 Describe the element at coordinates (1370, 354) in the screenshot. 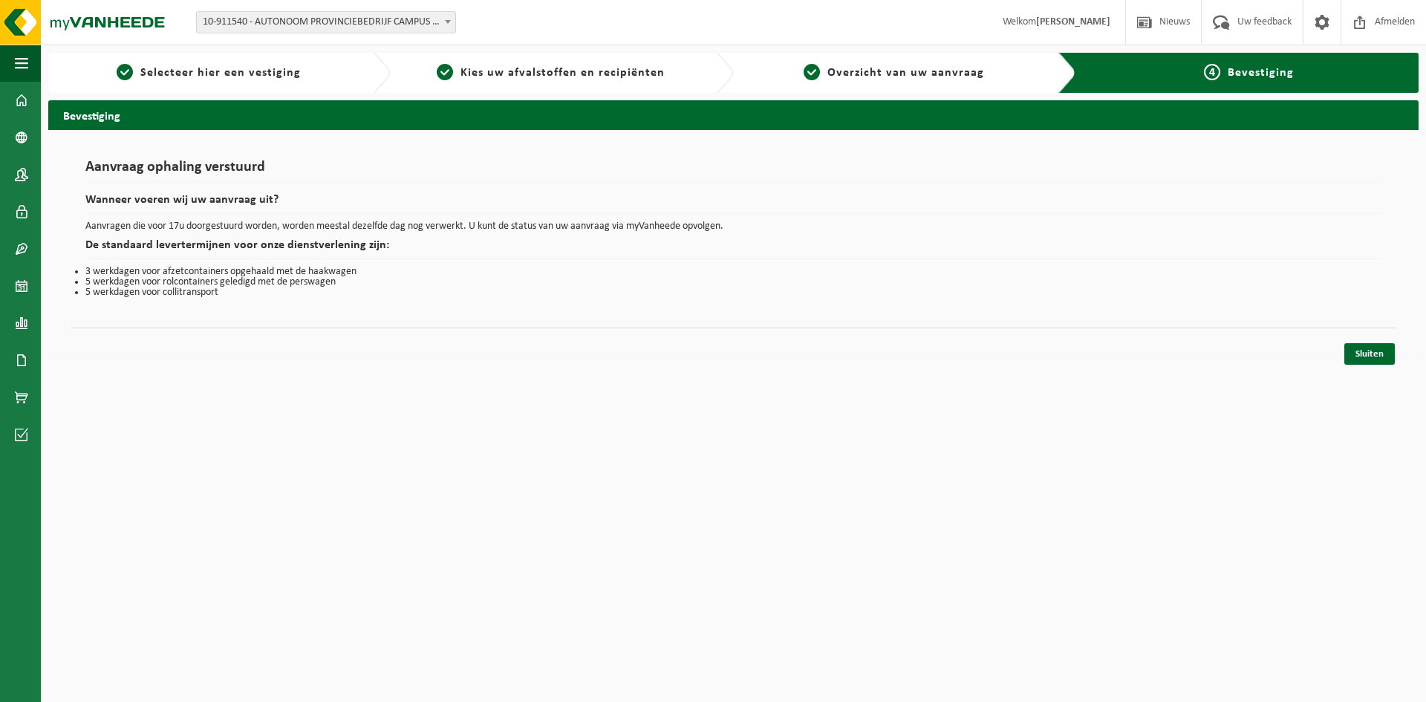

I see `a: Sluiten` at that location.